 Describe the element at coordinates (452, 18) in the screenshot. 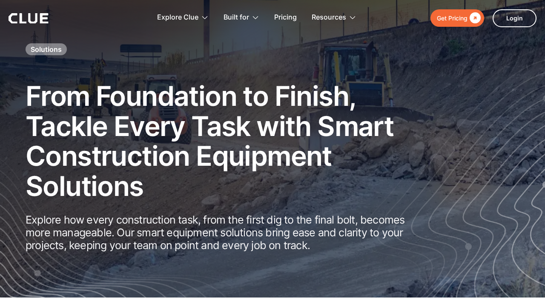

I see `div: Get Pricing` at that location.